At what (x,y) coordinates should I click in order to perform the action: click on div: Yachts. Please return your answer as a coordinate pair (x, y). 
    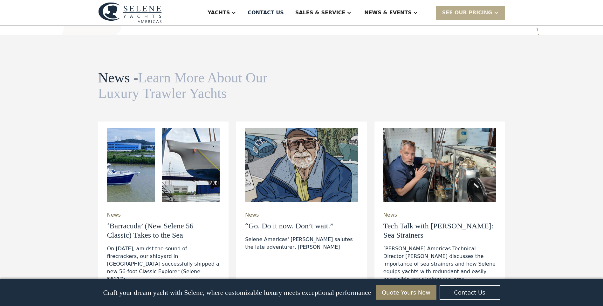
    Looking at the image, I should click on (219, 13).